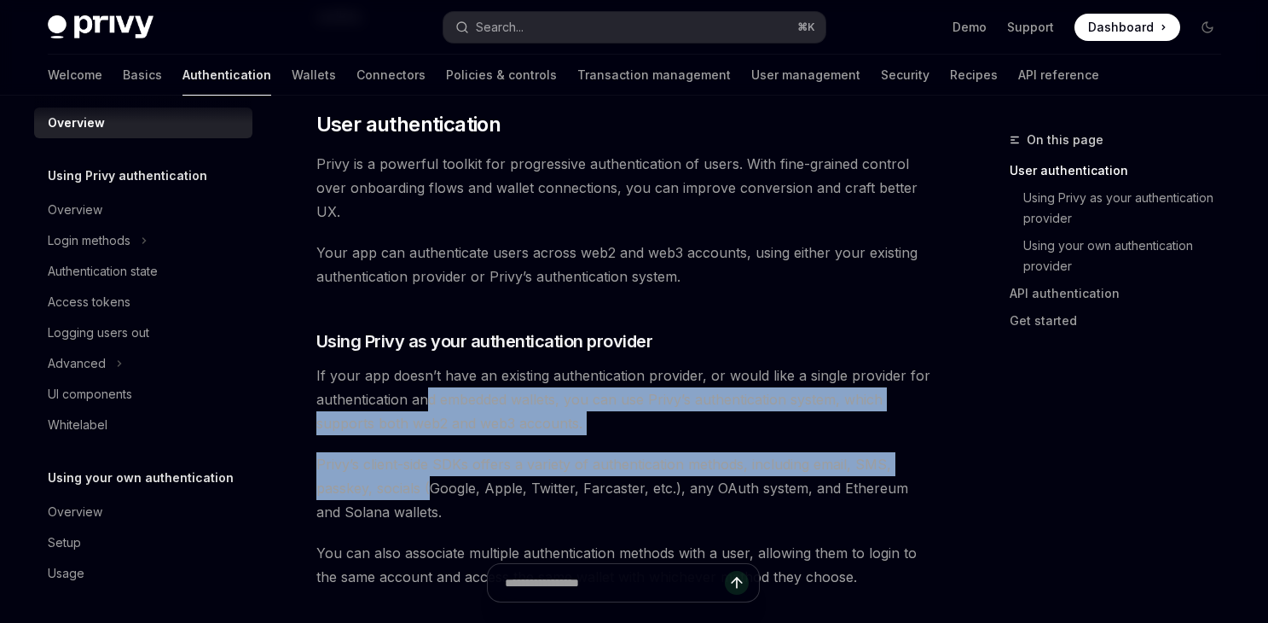 This screenshot has width=1268, height=623. Describe the element at coordinates (1208, 27) in the screenshot. I see `button: Toggle dark mode` at that location.